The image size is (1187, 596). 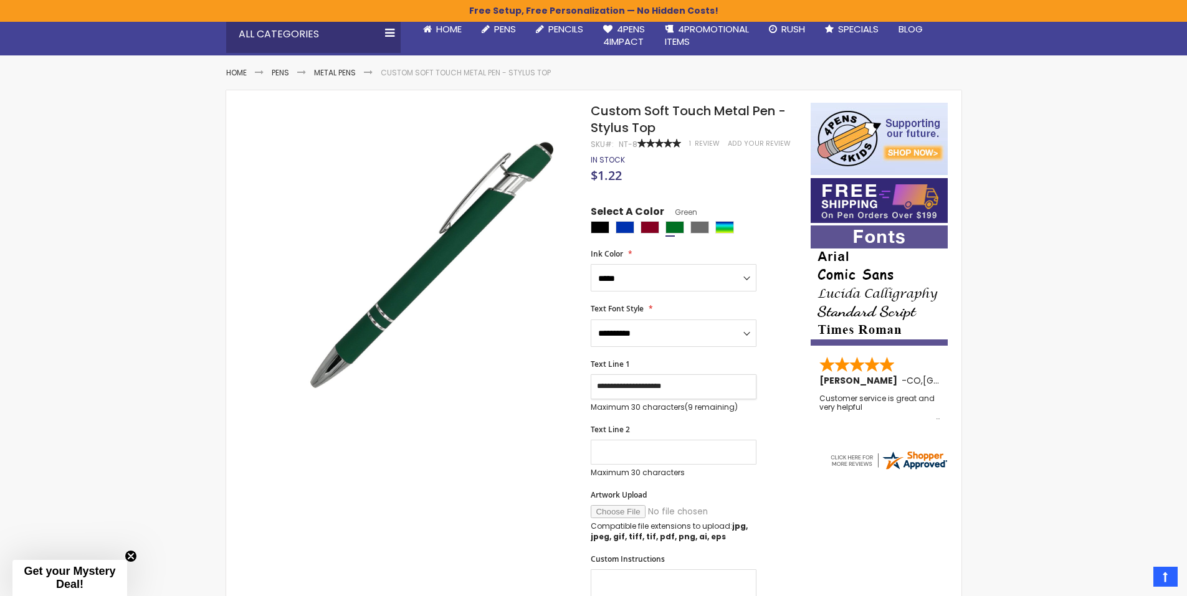 What do you see at coordinates (610, 429) in the screenshot?
I see `span: Text Line 2` at bounding box center [610, 429].